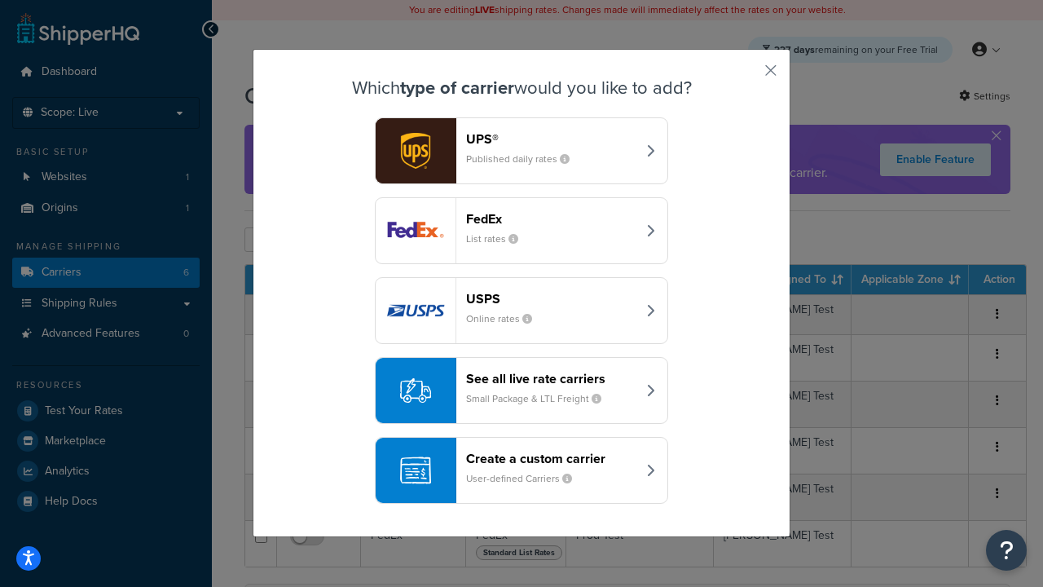 This screenshot has height=587, width=1043. What do you see at coordinates (521, 390) in the screenshot?
I see `button: See all live rate carriersSmall Package & LTL Freight` at bounding box center [521, 390].